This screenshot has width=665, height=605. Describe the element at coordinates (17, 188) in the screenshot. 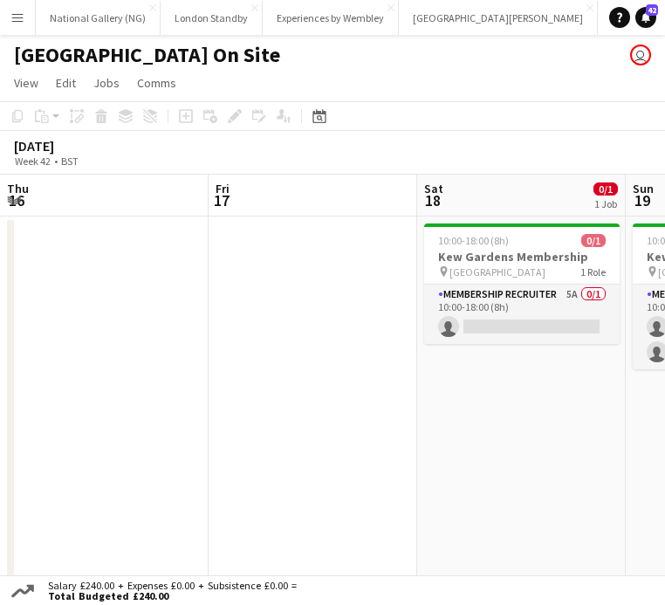

I see `span: Thu` at that location.